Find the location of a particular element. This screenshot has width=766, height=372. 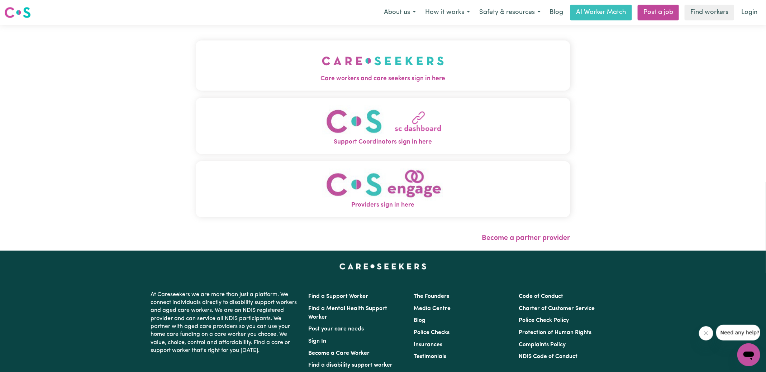

button: Safety & resources is located at coordinates (510, 13).